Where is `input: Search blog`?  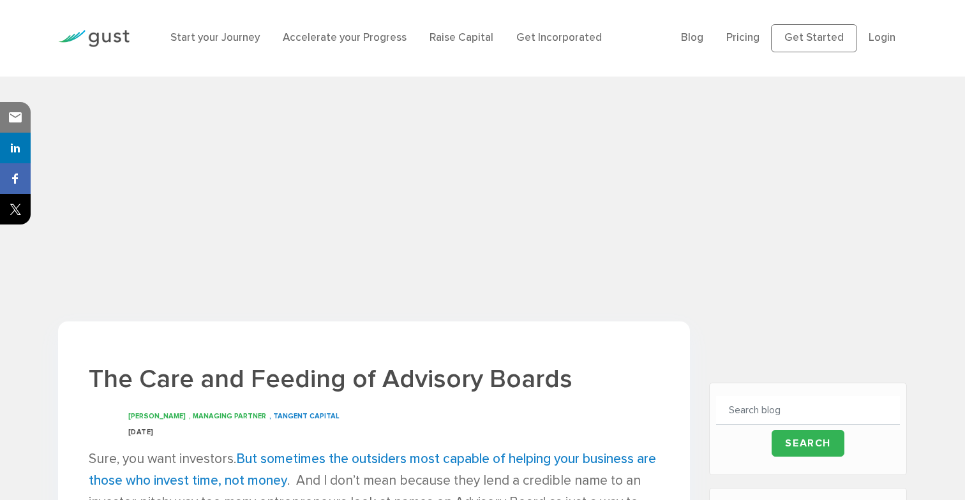 input: Search blog is located at coordinates (808, 410).